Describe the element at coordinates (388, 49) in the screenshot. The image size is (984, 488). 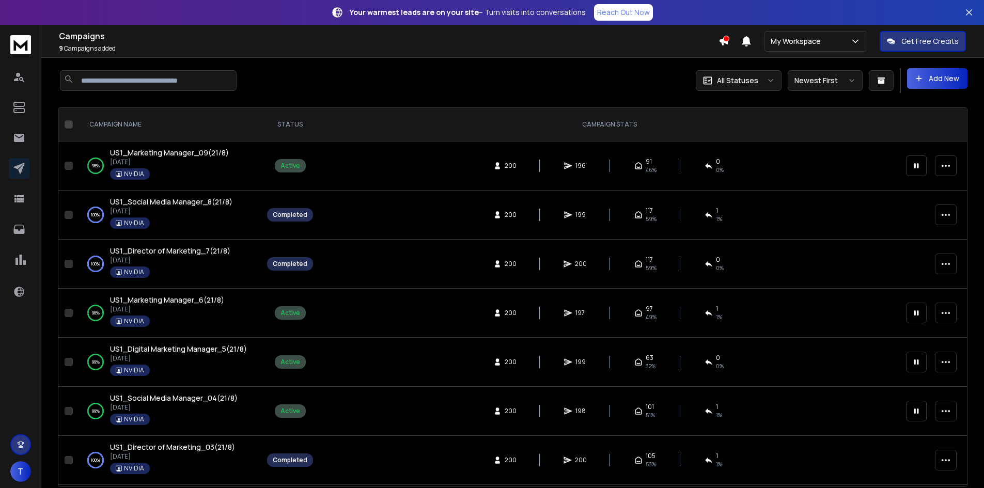
I see `p: Campaigns added` at that location.